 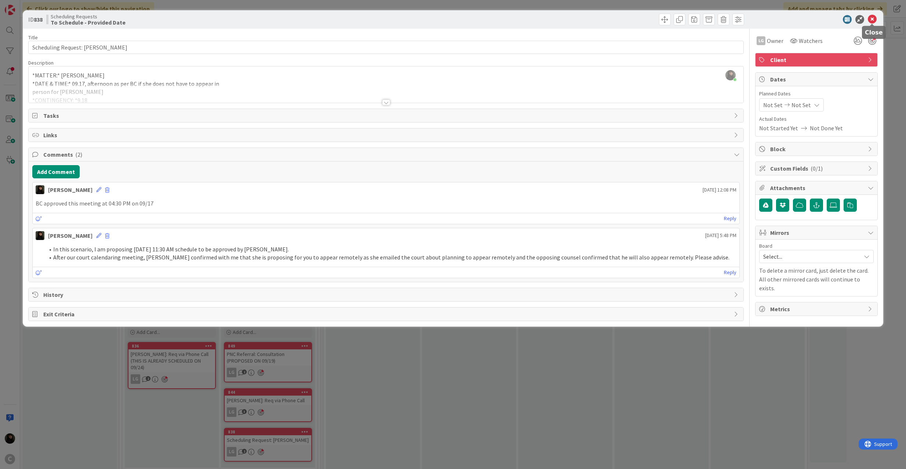 I want to click on span: Custom Fields, so click(x=817, y=168).